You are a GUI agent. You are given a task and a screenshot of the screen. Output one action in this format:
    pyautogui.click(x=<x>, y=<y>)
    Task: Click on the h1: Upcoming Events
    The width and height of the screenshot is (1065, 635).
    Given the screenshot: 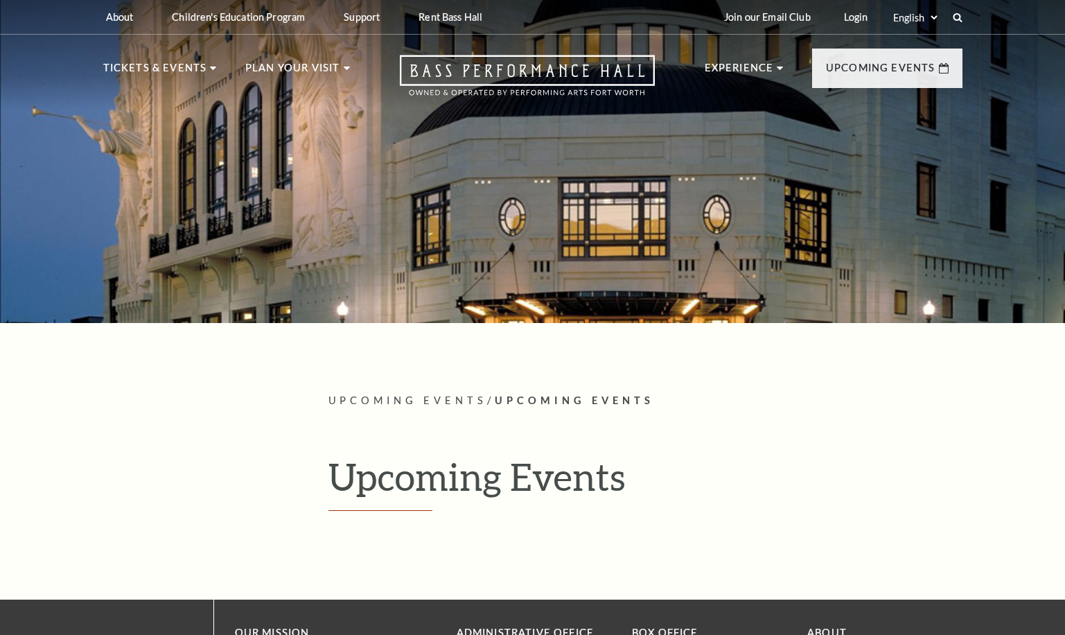 What is the action you would take?
    pyautogui.click(x=645, y=482)
    